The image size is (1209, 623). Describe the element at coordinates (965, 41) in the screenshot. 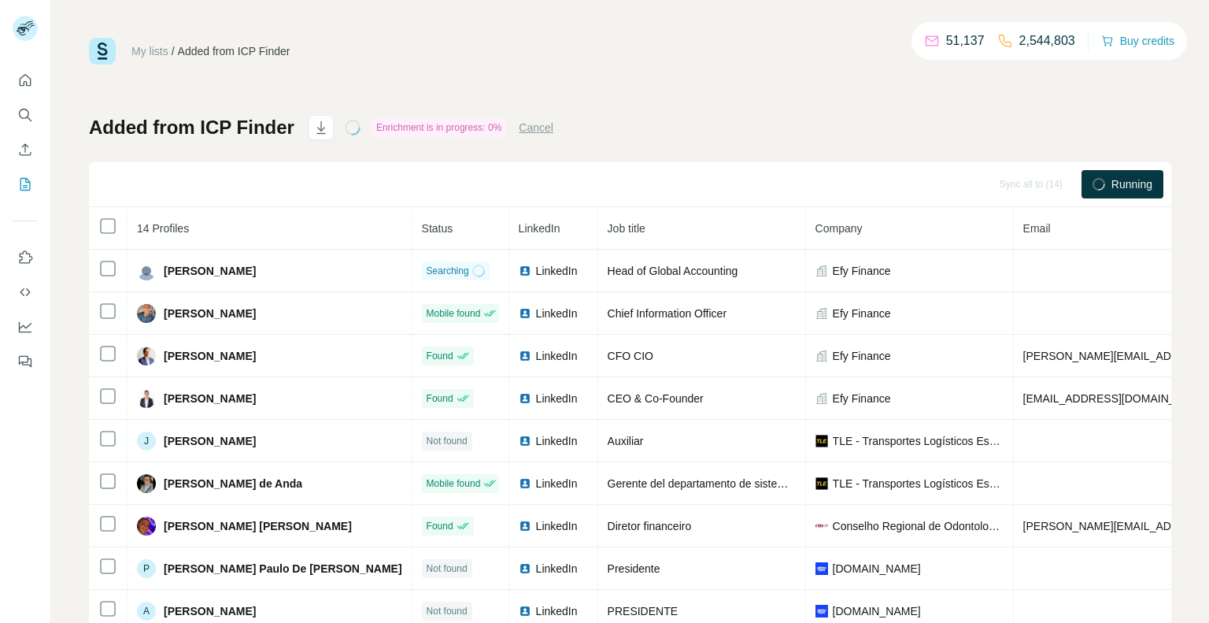

I see `p: 51,137` at that location.